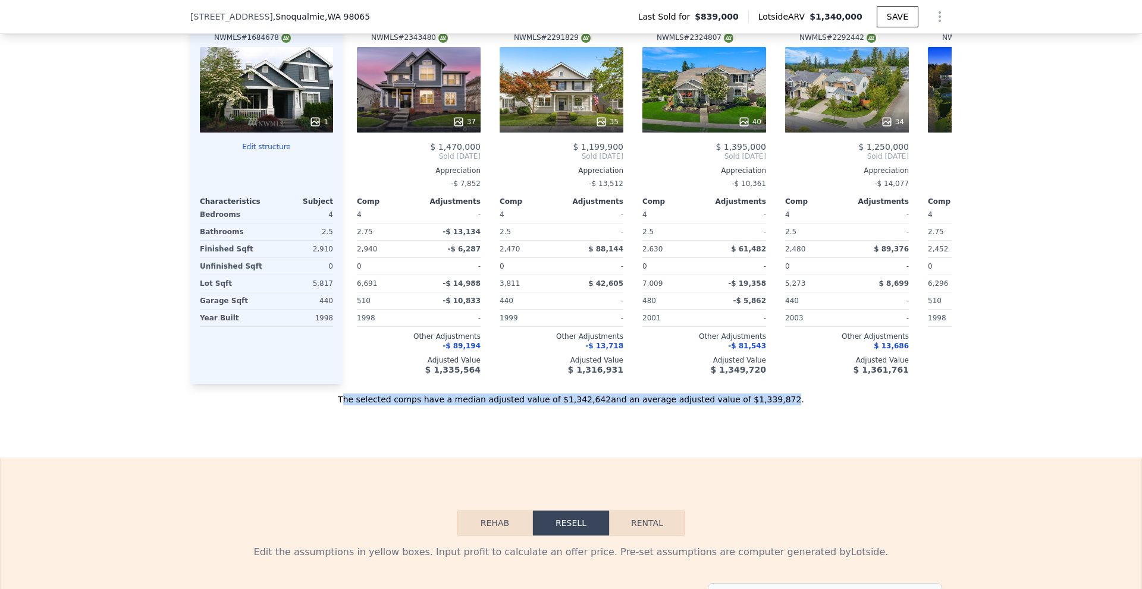 Image resolution: width=1142 pixels, height=589 pixels. I want to click on div: Bathrooms, so click(232, 232).